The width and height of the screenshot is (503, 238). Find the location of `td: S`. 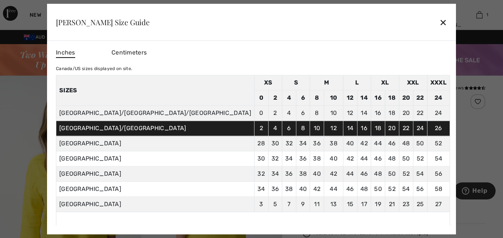

td: S is located at coordinates (296, 83).